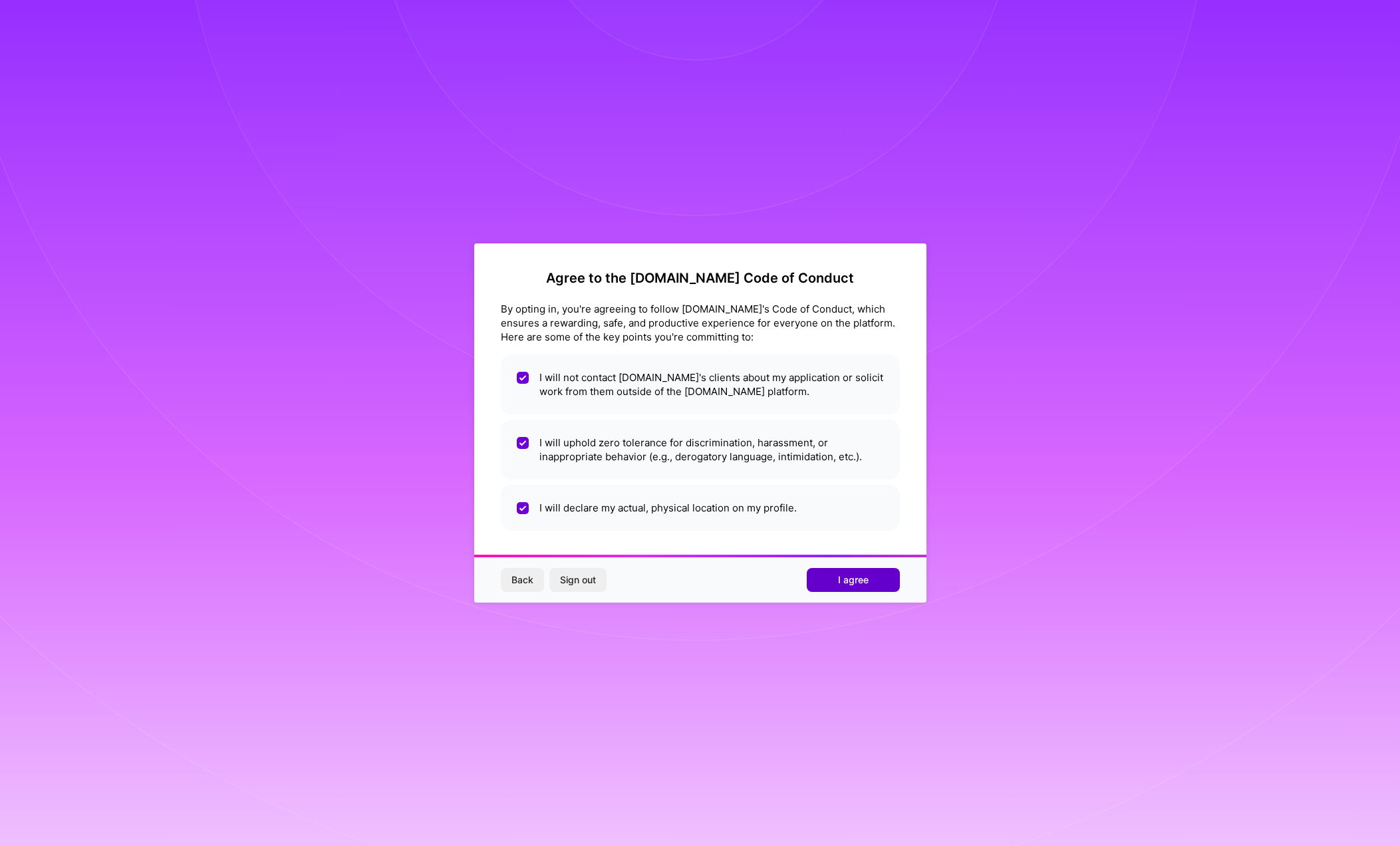 This screenshot has width=1400, height=846. I want to click on li: I will declare my actual, physical location on my profile., so click(700, 507).